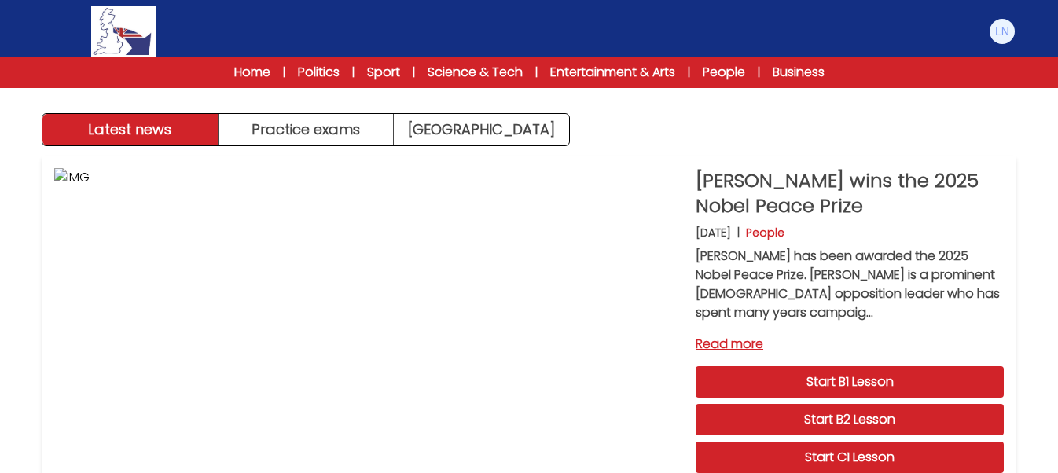 The image size is (1058, 473). What do you see at coordinates (307, 130) in the screenshot?
I see `button: Practice exams` at bounding box center [307, 130].